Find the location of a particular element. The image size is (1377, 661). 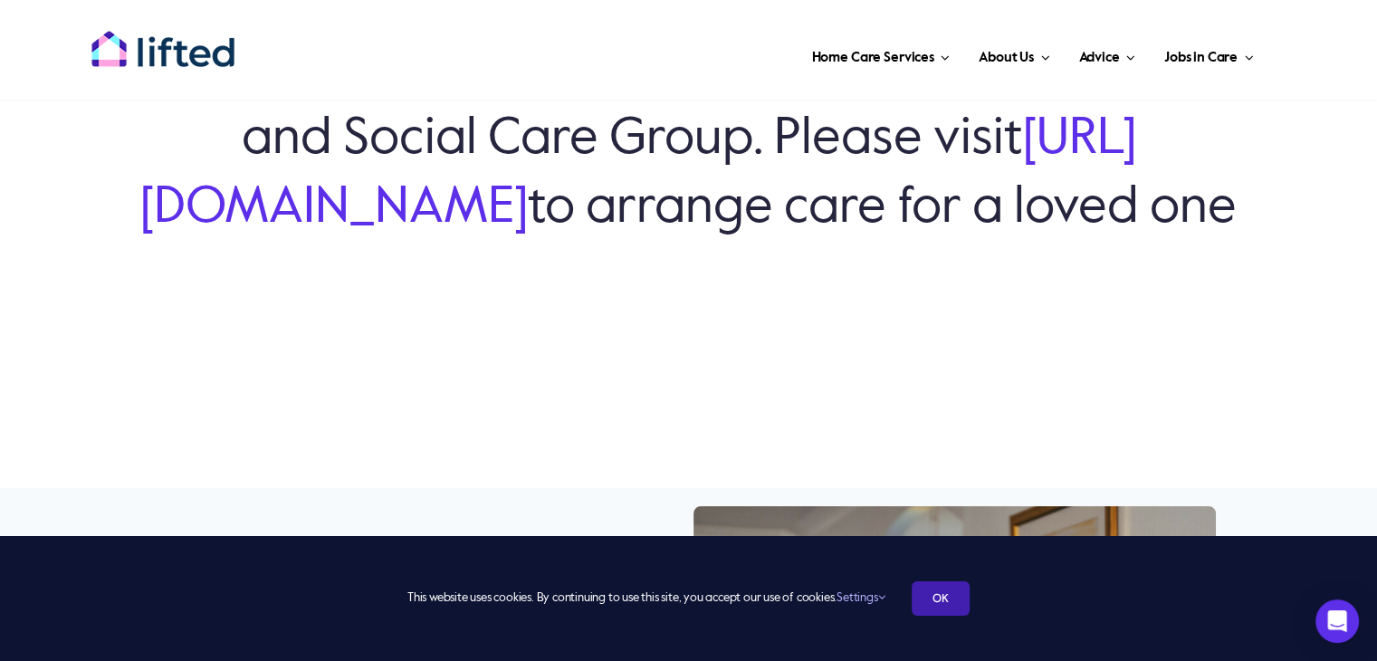

nav: Main Menu is located at coordinates (777, 54).